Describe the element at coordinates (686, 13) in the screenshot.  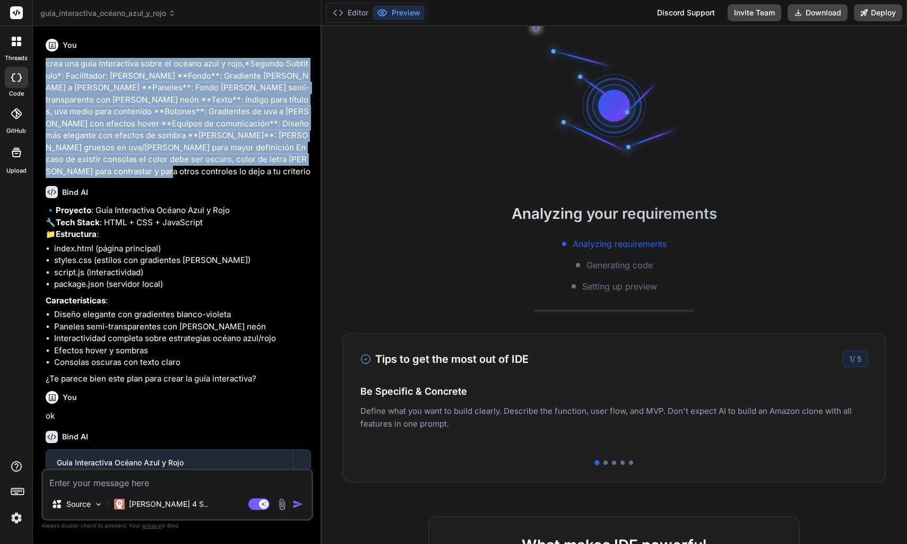
I see `div: Discord Support` at that location.